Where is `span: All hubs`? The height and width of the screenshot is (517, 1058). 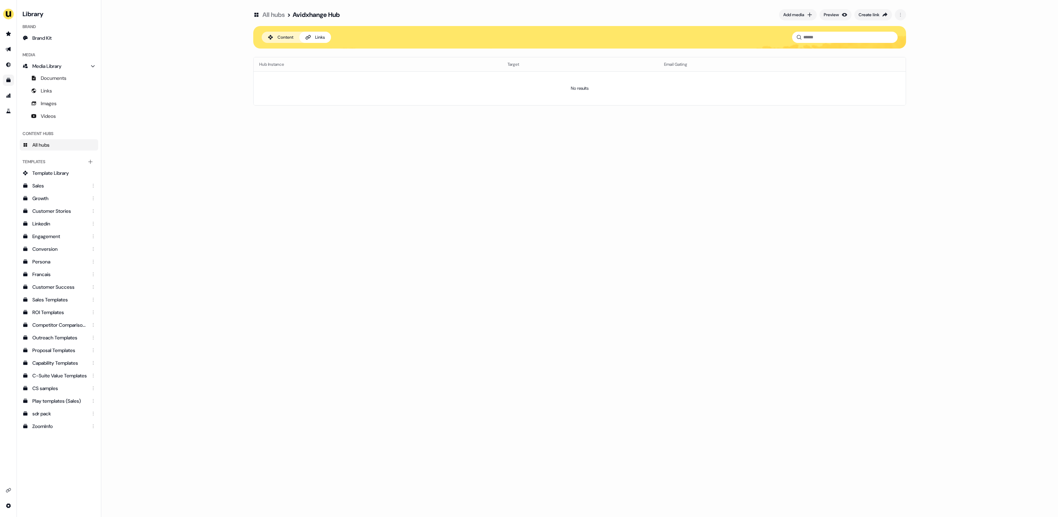 span: All hubs is located at coordinates (41, 145).